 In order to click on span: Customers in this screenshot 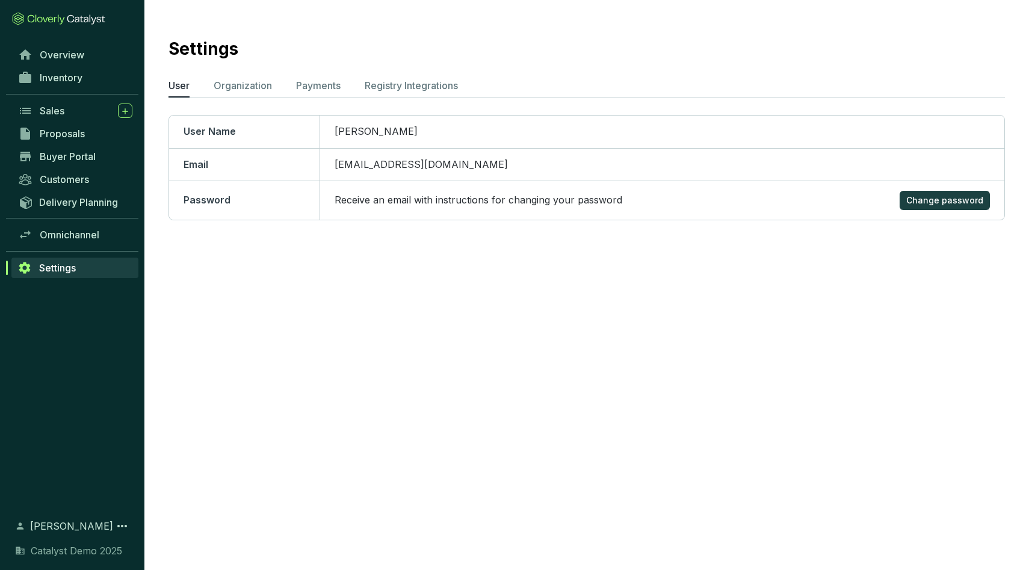, I will do `click(64, 179)`.